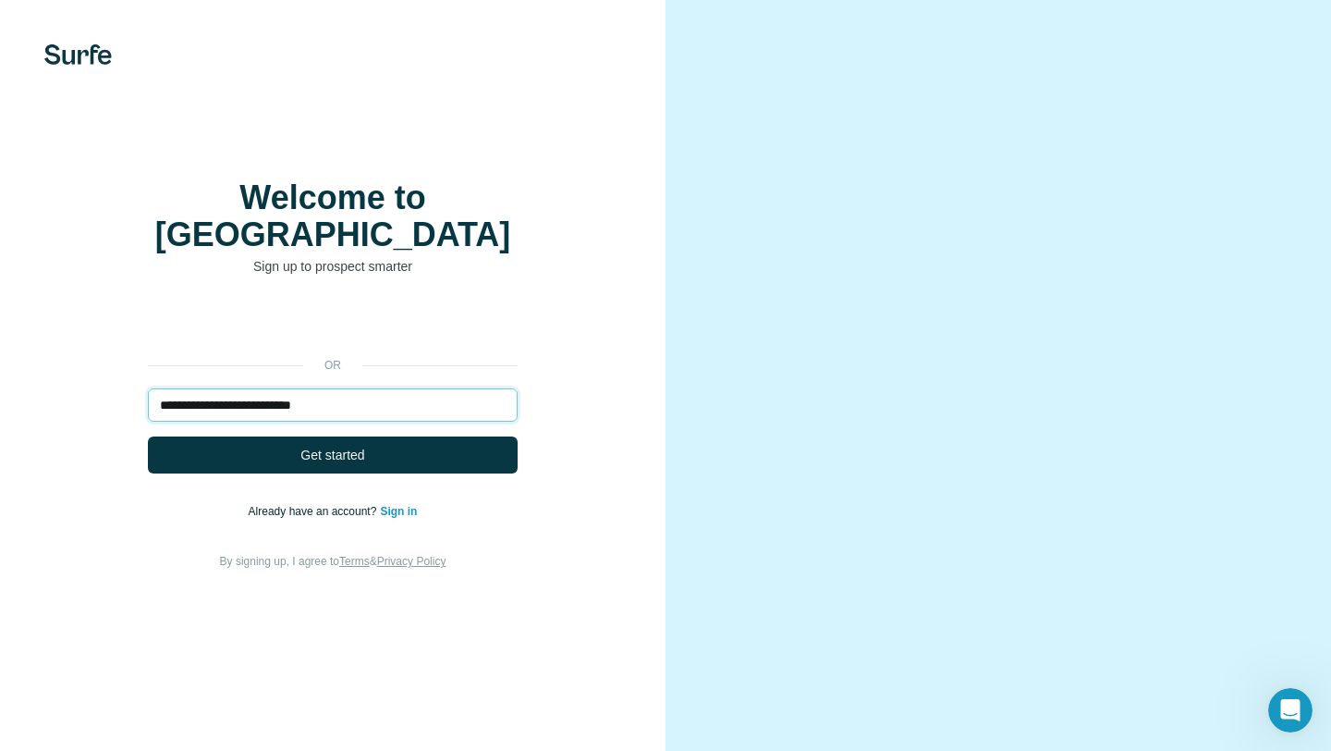 The image size is (1331, 751). I want to click on span: Already have an account?, so click(314, 511).